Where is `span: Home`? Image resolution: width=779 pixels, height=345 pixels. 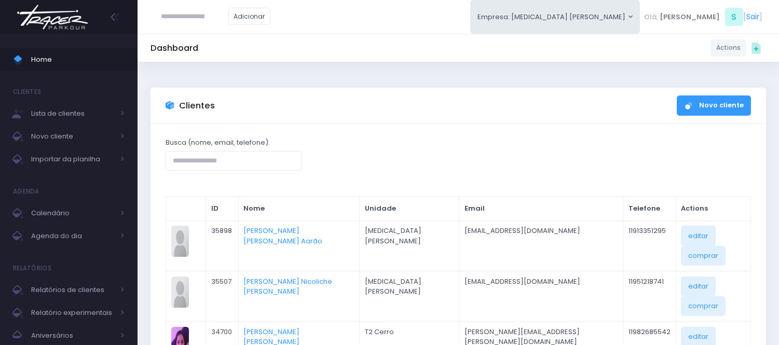
span: Home is located at coordinates (78, 60).